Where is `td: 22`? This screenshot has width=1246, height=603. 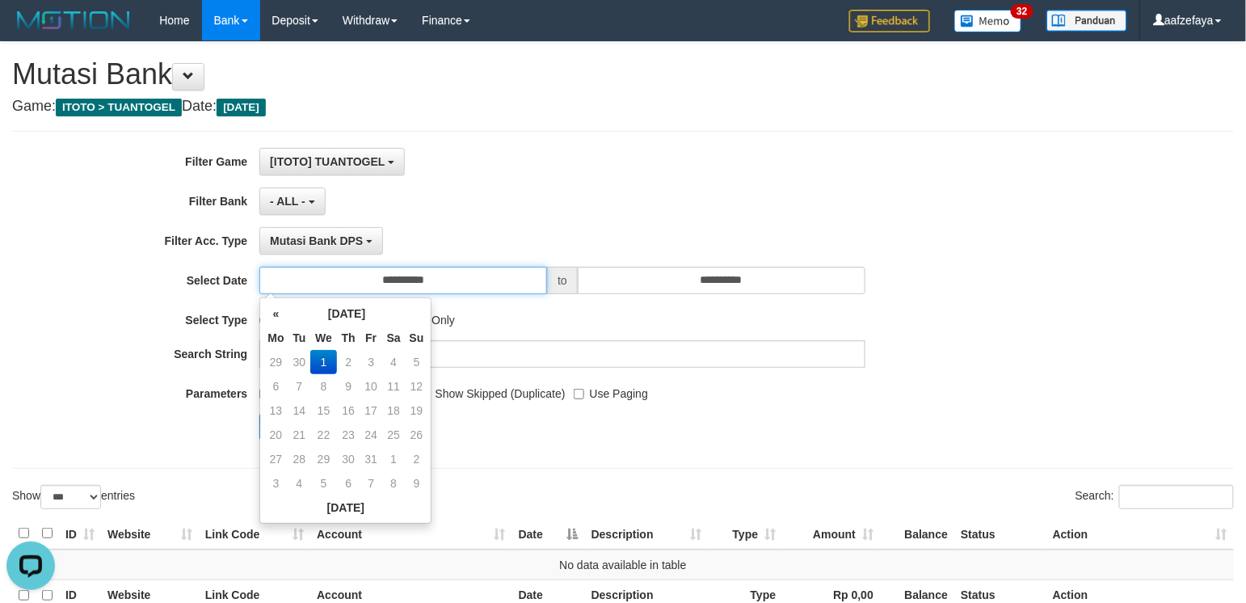
td: 22 is located at coordinates (323, 435).